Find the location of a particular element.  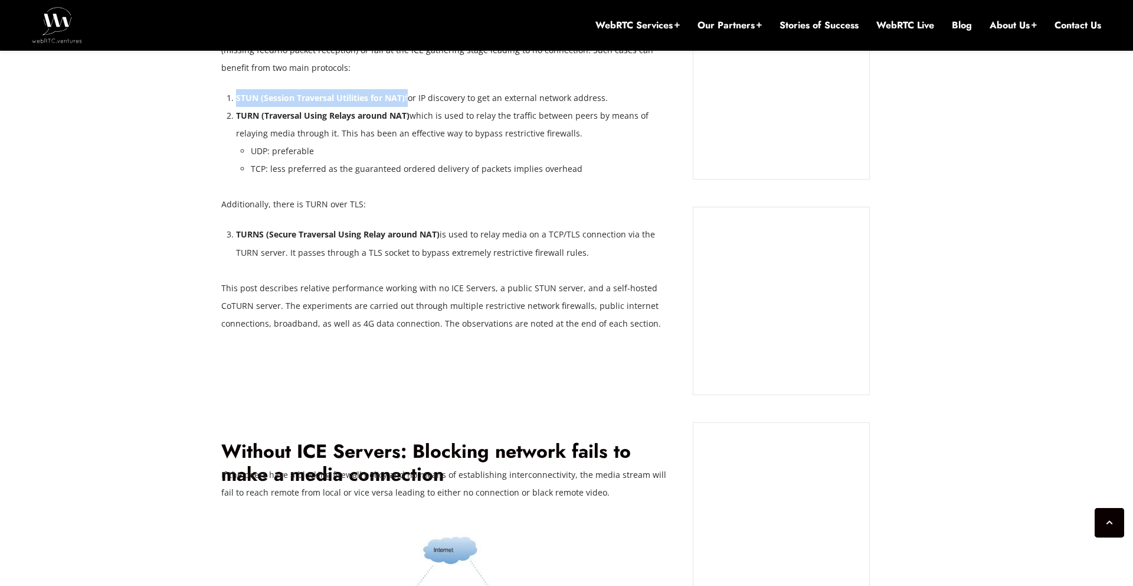

a: Blog is located at coordinates (962, 25).